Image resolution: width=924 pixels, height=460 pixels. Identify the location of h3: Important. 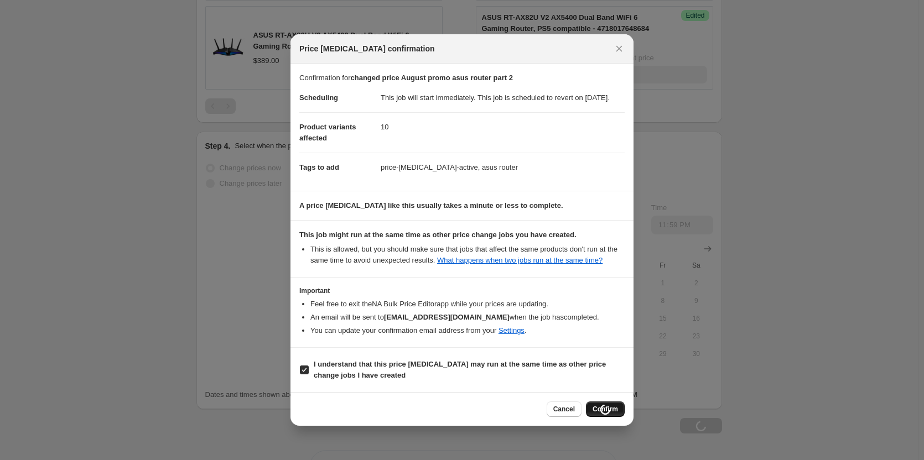
(462, 291).